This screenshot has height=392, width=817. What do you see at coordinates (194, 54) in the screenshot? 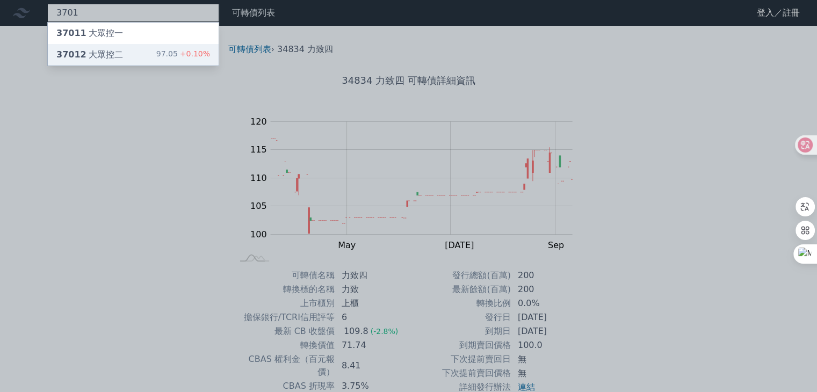
I see `span: +0.10%` at bounding box center [194, 54].